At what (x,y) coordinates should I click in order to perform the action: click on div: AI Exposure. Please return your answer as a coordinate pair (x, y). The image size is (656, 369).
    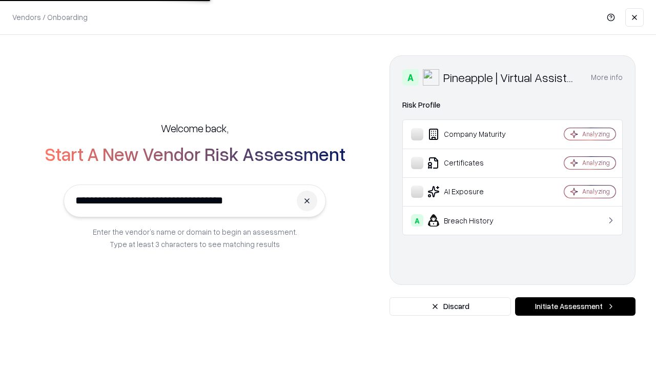
    Looking at the image, I should click on (472, 192).